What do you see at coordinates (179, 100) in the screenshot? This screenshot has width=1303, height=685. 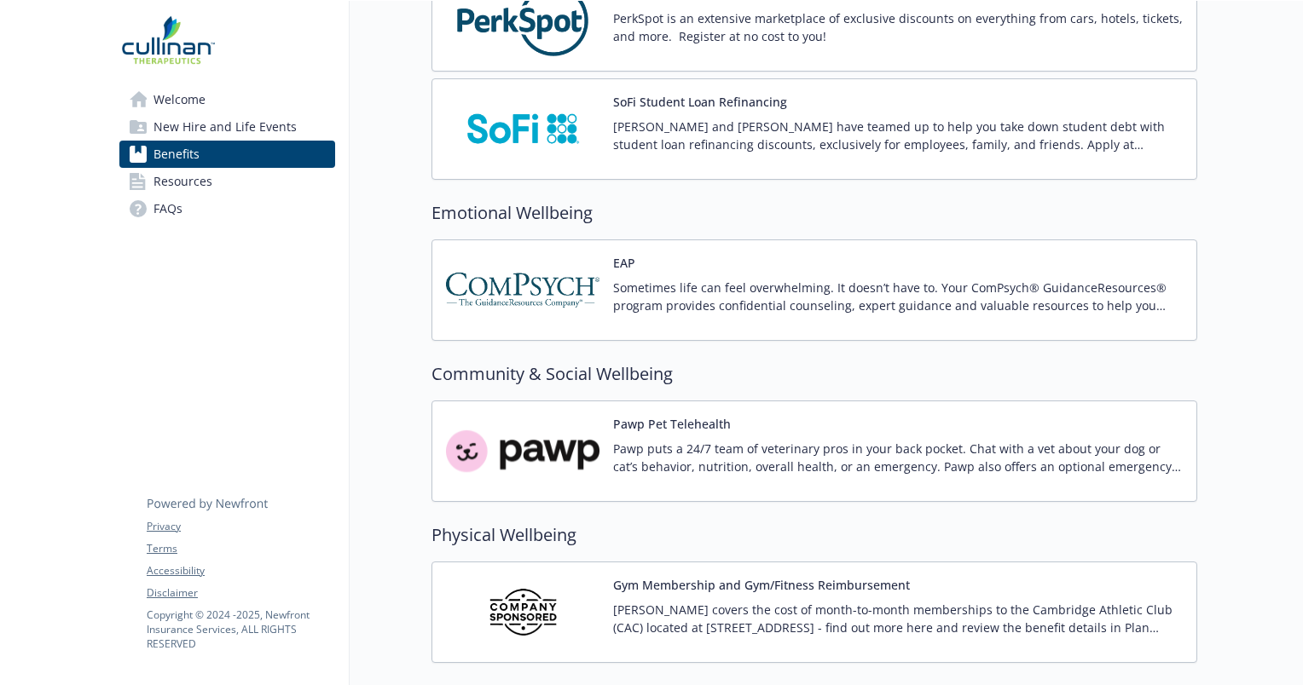 I see `span: Welcome` at bounding box center [179, 100].